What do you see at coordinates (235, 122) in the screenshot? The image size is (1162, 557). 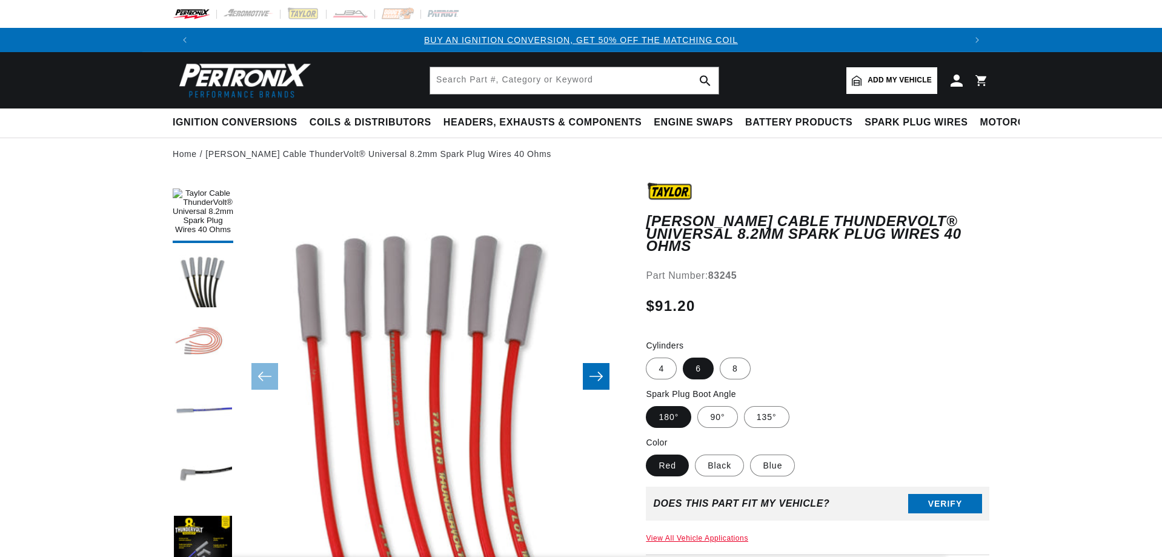 I see `span: Ignition Conversions` at bounding box center [235, 122].